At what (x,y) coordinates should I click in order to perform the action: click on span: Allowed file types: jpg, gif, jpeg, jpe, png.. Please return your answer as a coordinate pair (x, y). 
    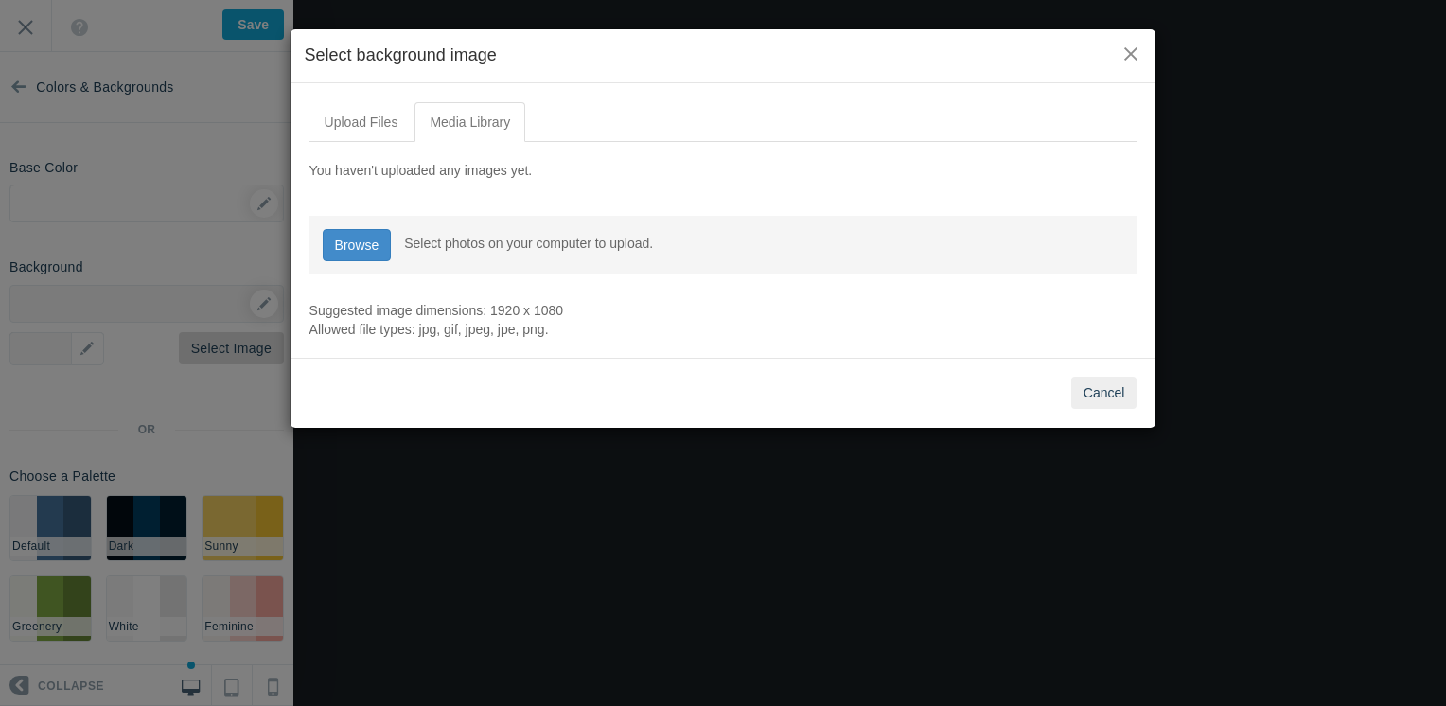
    Looking at the image, I should click on (429, 329).